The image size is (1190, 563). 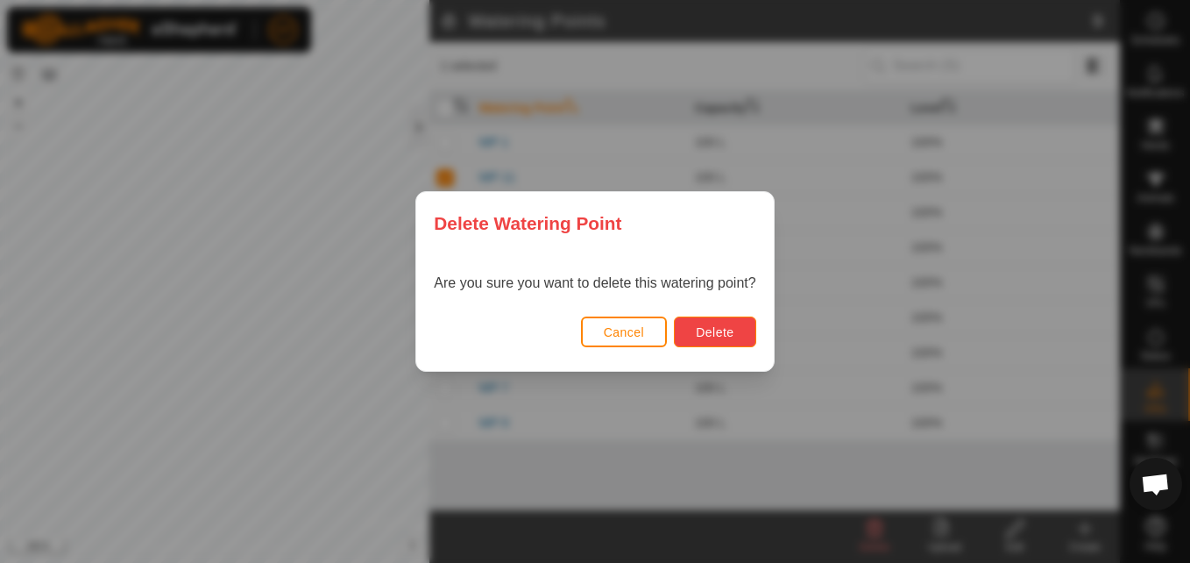 I want to click on button: Cancel, so click(x=624, y=331).